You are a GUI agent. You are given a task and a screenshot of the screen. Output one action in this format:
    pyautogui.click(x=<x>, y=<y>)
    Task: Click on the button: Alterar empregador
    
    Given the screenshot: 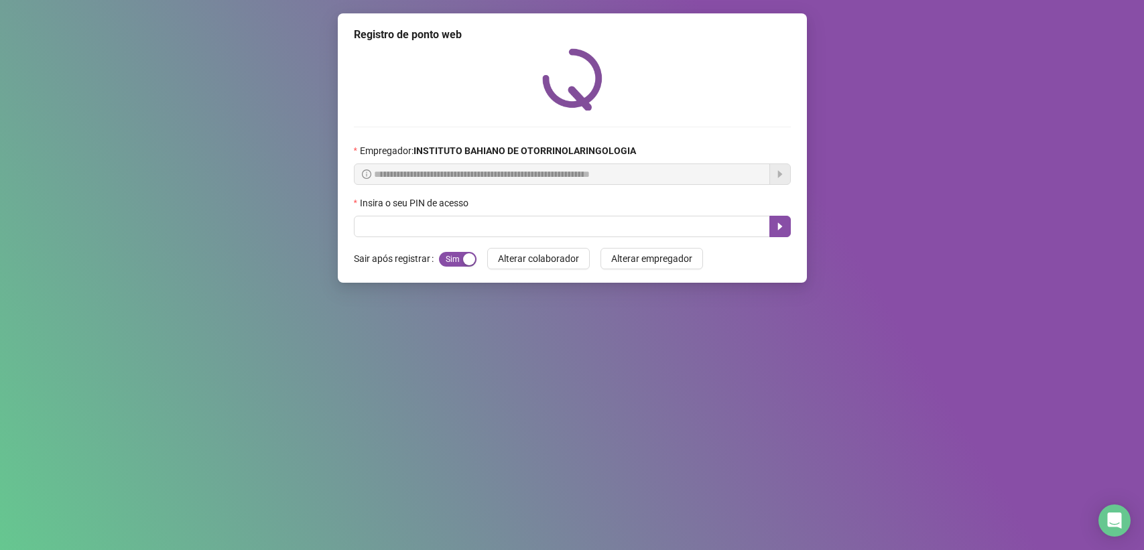 What is the action you would take?
    pyautogui.click(x=651, y=259)
    